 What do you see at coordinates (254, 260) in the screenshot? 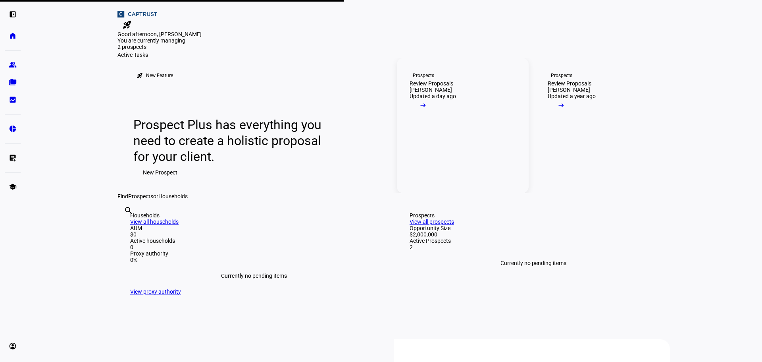
I see `div: 0%` at bounding box center [254, 260].